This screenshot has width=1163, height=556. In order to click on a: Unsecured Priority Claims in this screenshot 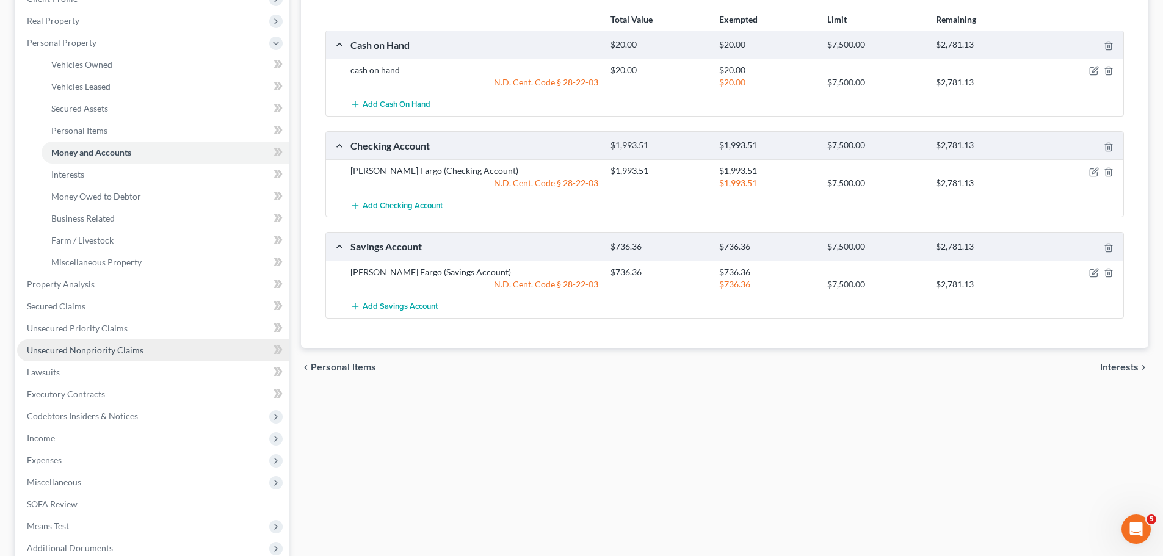, I will do `click(153, 329)`.